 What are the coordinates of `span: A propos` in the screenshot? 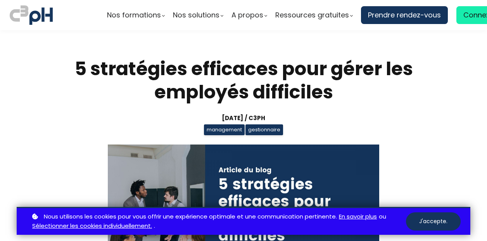 It's located at (247, 15).